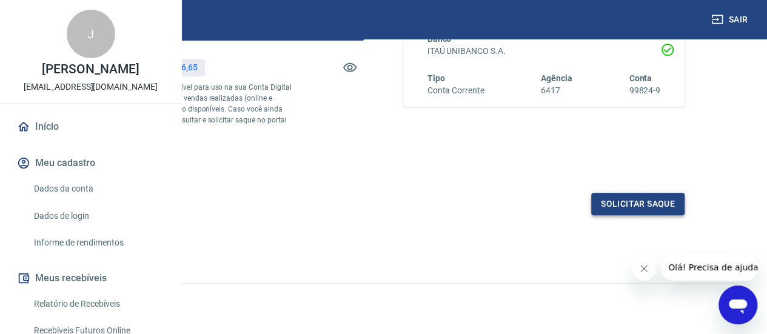 This screenshot has height=334, width=767. What do you see at coordinates (557, 78) in the screenshot?
I see `span: Agência` at bounding box center [557, 78].